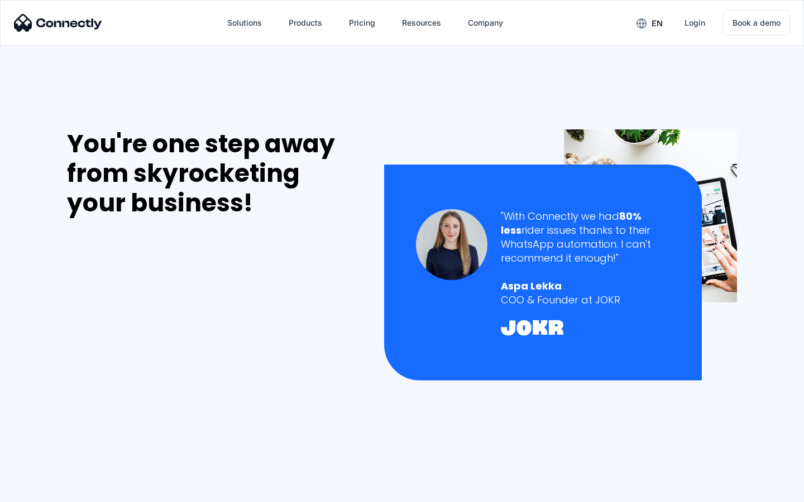  I want to click on ul: Language list, so click(45, 491).